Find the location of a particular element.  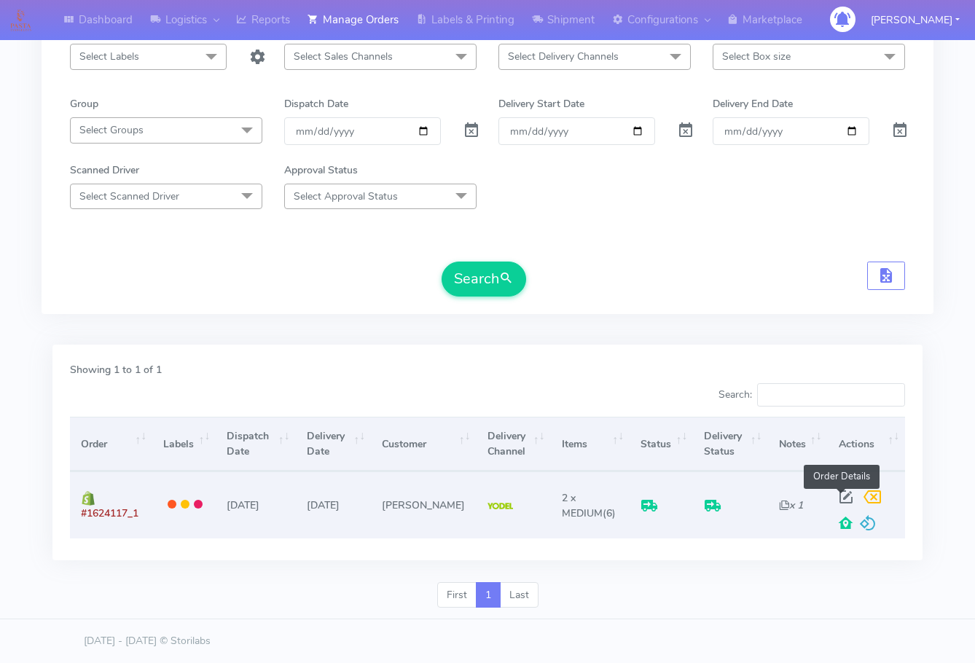

label: Showing 1 to 1 of 1 is located at coordinates (116, 369).